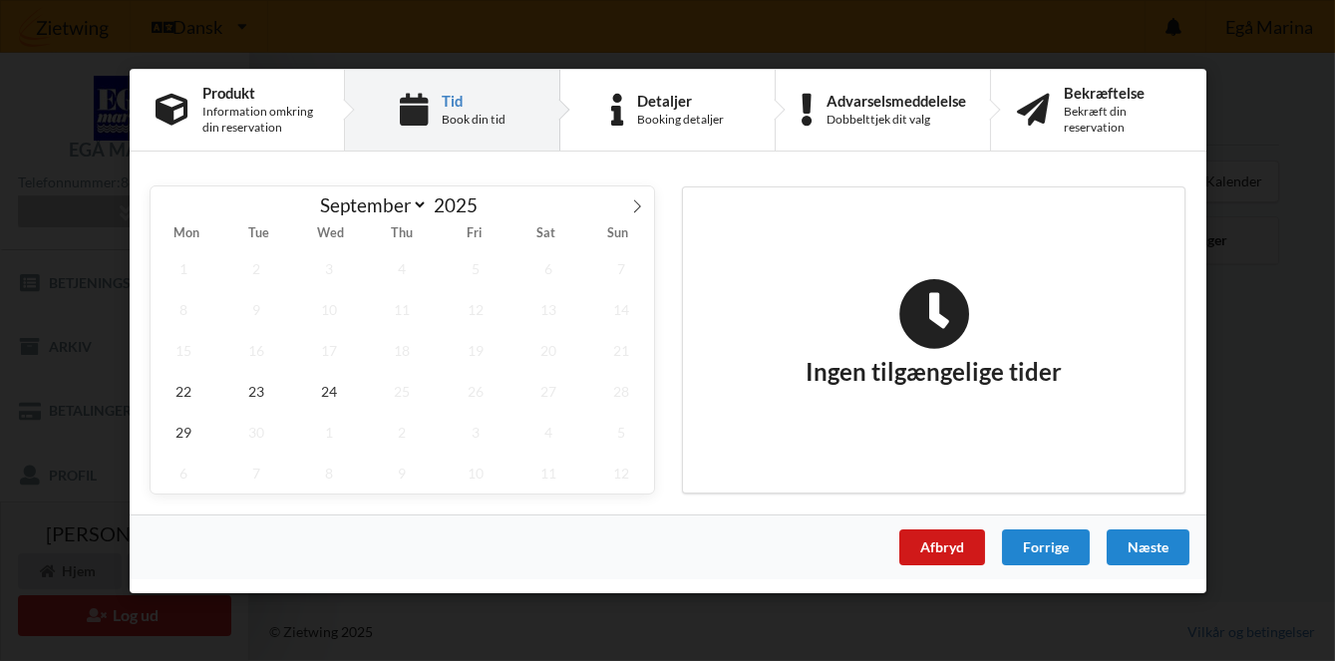  I want to click on div: Forrige, so click(1045, 546).